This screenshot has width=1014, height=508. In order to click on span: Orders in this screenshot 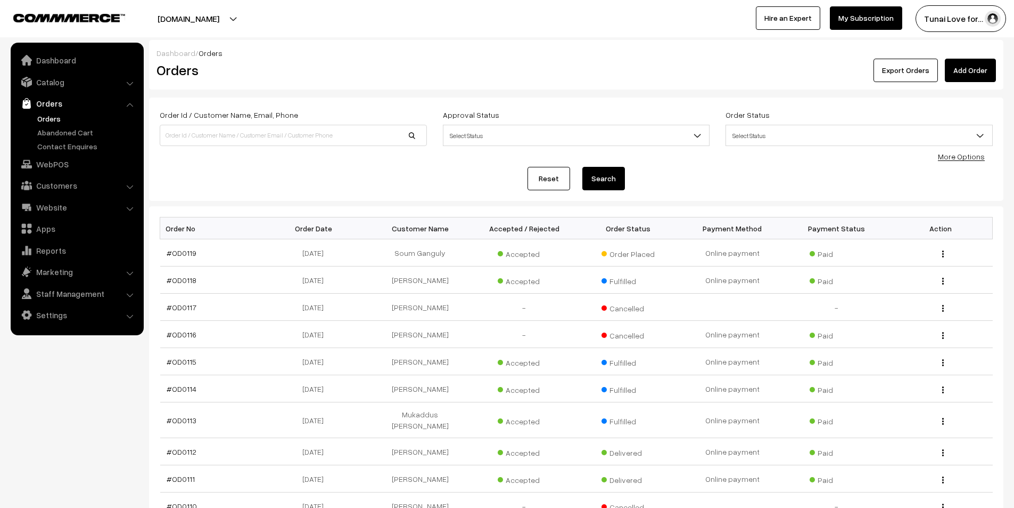, I will do `click(210, 53)`.